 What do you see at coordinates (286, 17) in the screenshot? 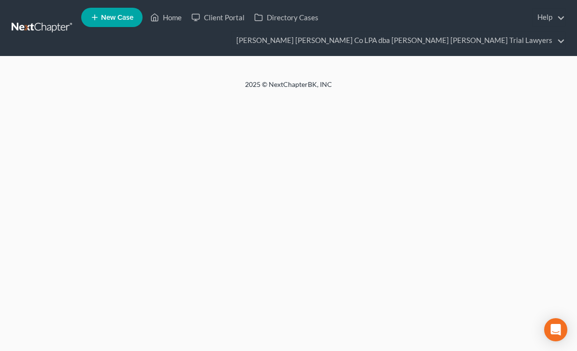
I see `a: Directory Cases` at bounding box center [286, 17].